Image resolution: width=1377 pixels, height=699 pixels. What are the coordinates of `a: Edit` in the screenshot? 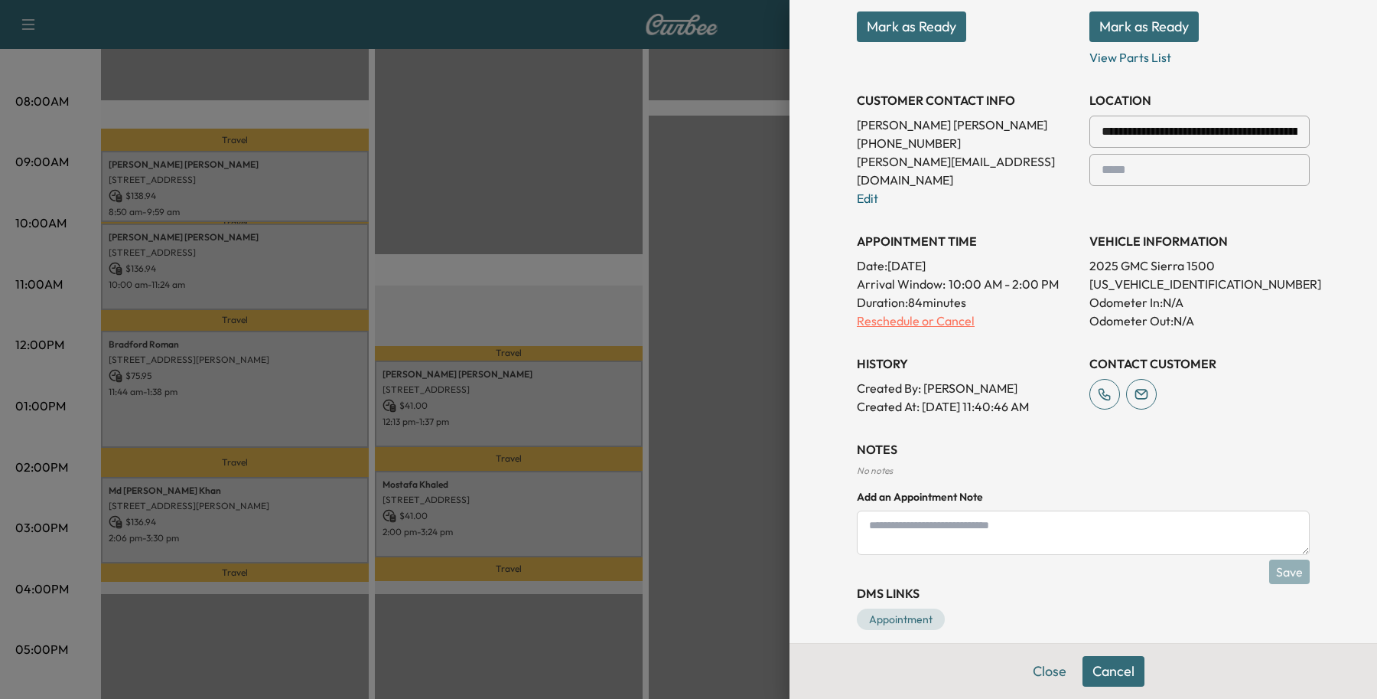 It's located at (868, 198).